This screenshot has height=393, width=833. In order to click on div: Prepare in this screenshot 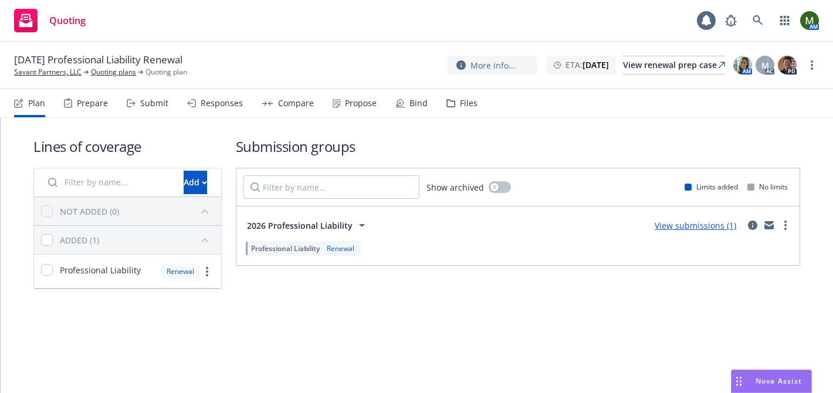, I will do `click(92, 103)`.